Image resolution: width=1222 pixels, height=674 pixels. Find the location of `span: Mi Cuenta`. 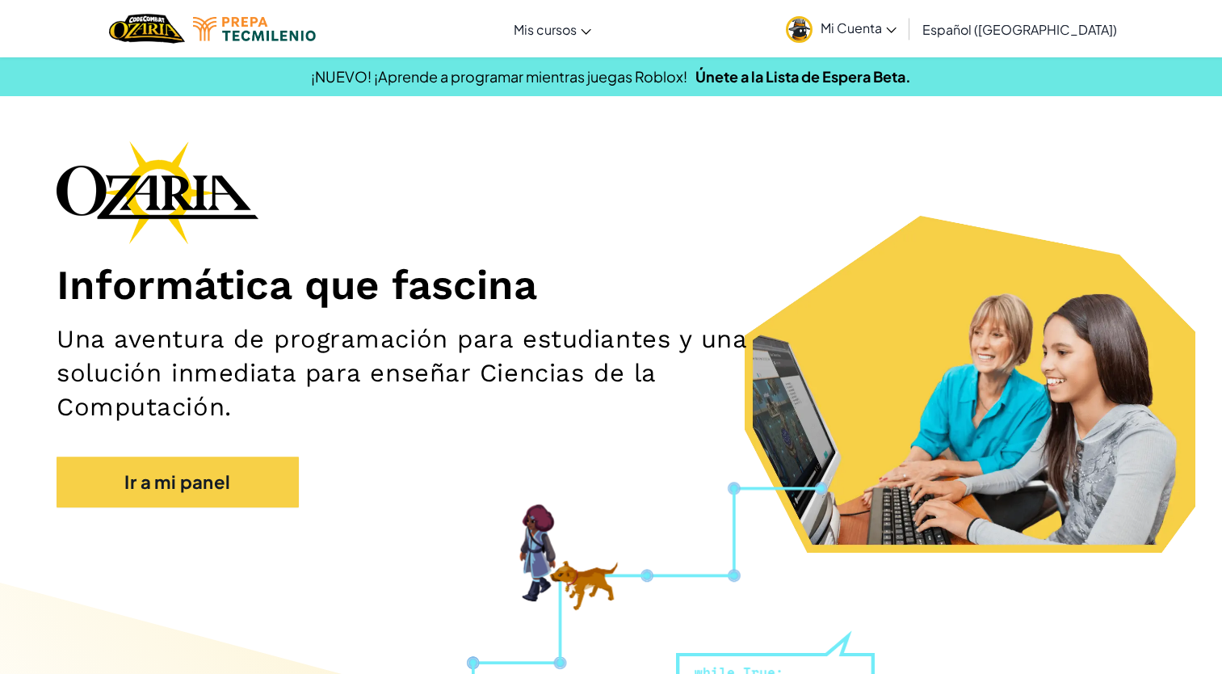

span: Mi Cuenta is located at coordinates (859, 27).